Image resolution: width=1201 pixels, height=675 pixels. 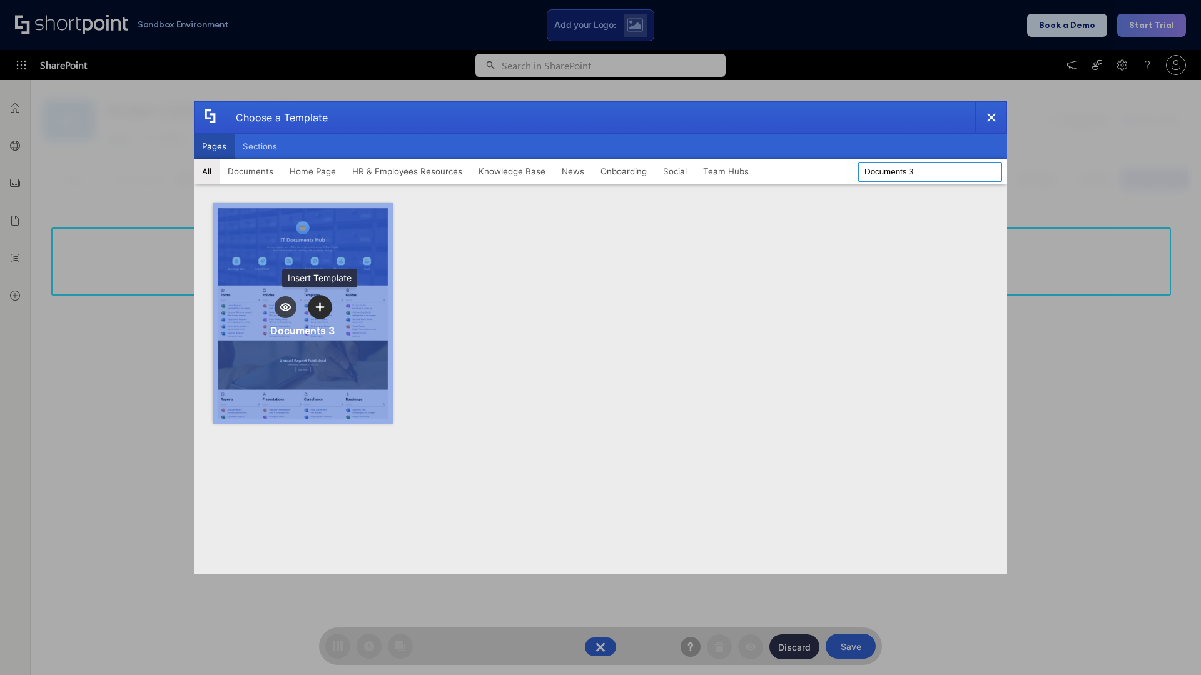 What do you see at coordinates (930, 172) in the screenshot?
I see `input: Search` at bounding box center [930, 172].